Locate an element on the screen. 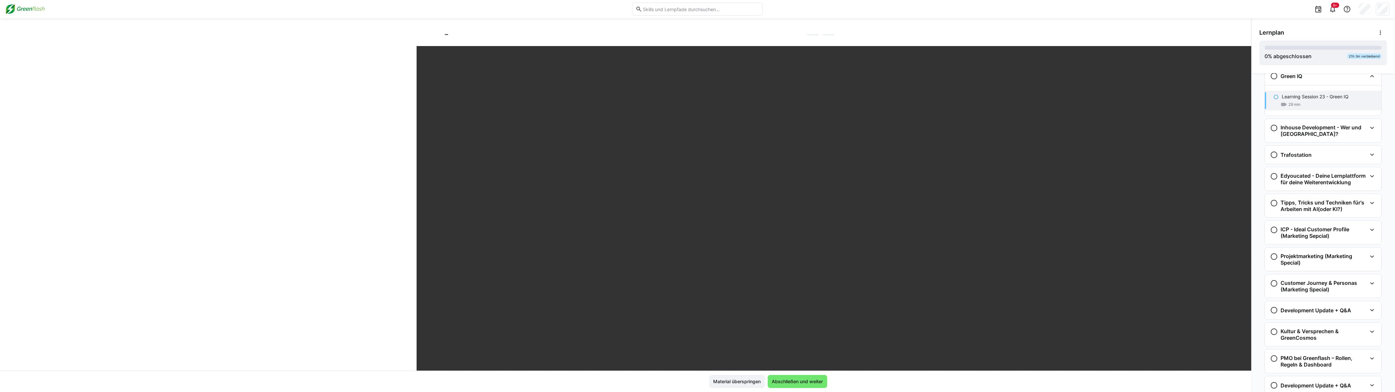  input: Skills und Lernpfade durchsuchen… is located at coordinates (701, 9).